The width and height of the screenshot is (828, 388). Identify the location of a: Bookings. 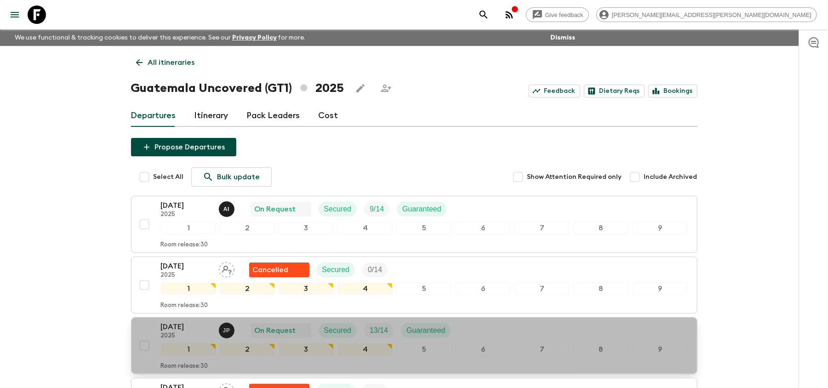
(672, 91).